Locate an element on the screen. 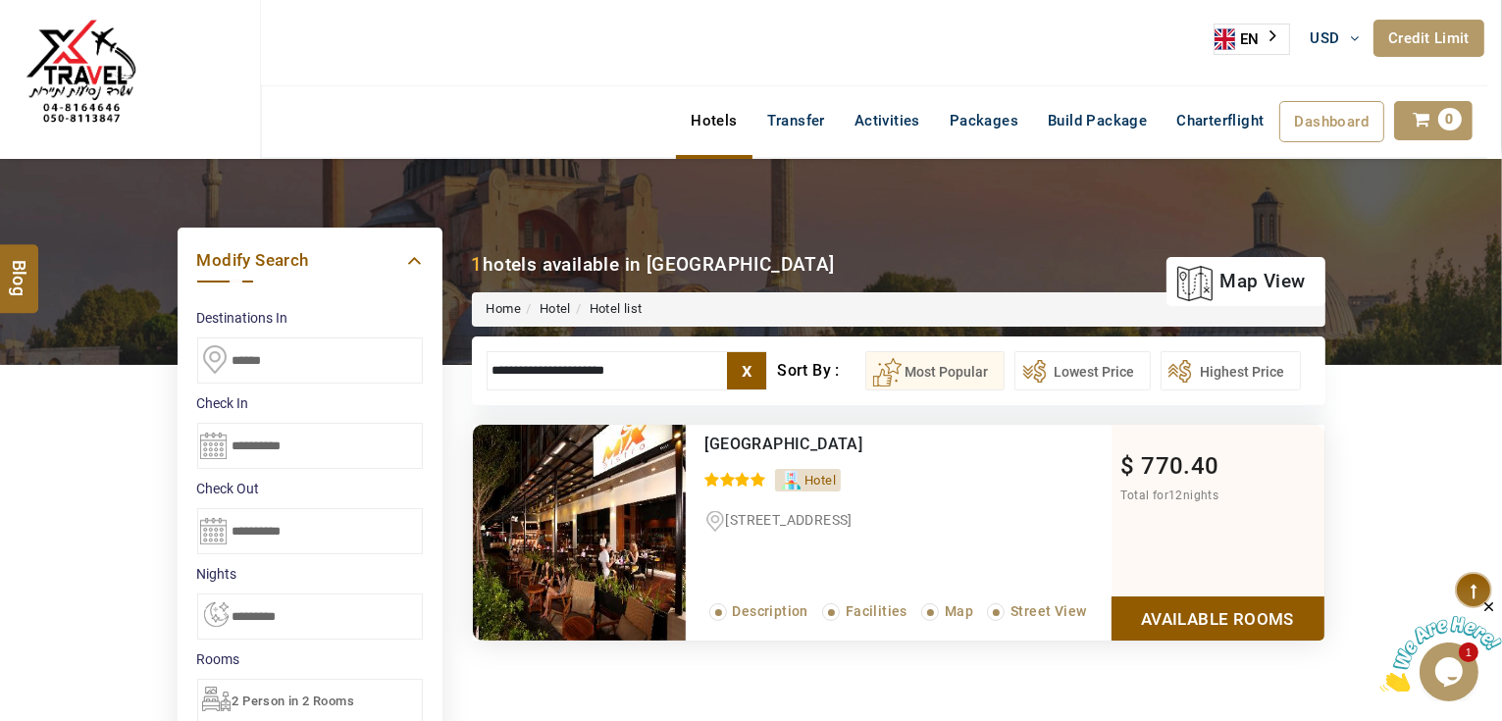 The height and width of the screenshot is (721, 1502). b: 1 is located at coordinates (477, 264).